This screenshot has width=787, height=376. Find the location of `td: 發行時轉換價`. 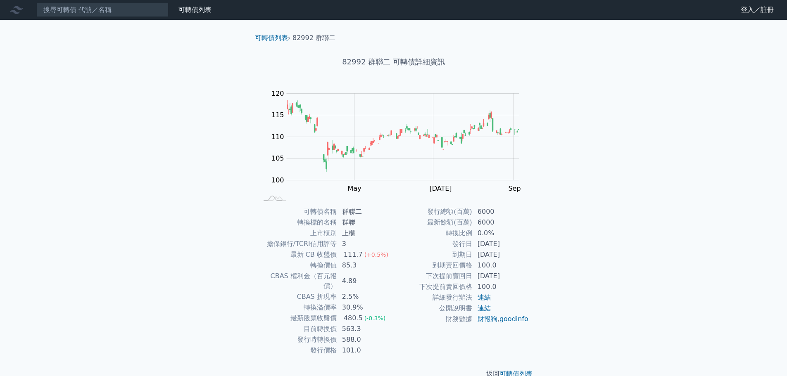

td: 發行時轉換價 is located at coordinates (297, 340).